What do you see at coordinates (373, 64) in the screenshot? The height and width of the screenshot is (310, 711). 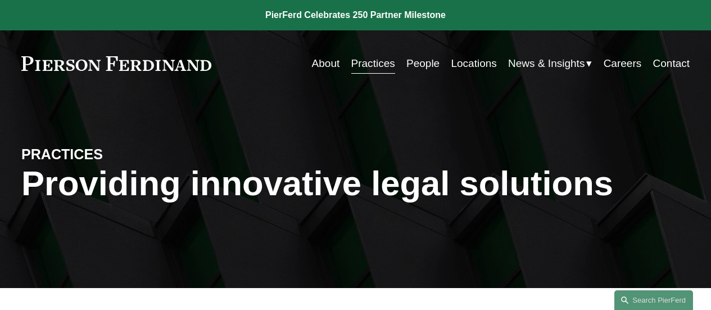 I see `a: Practices` at bounding box center [373, 64].